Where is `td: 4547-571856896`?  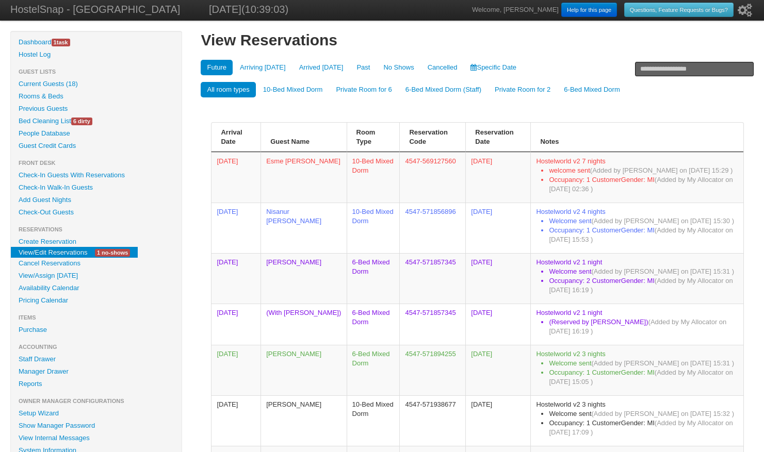
td: 4547-571856896 is located at coordinates (432, 228).